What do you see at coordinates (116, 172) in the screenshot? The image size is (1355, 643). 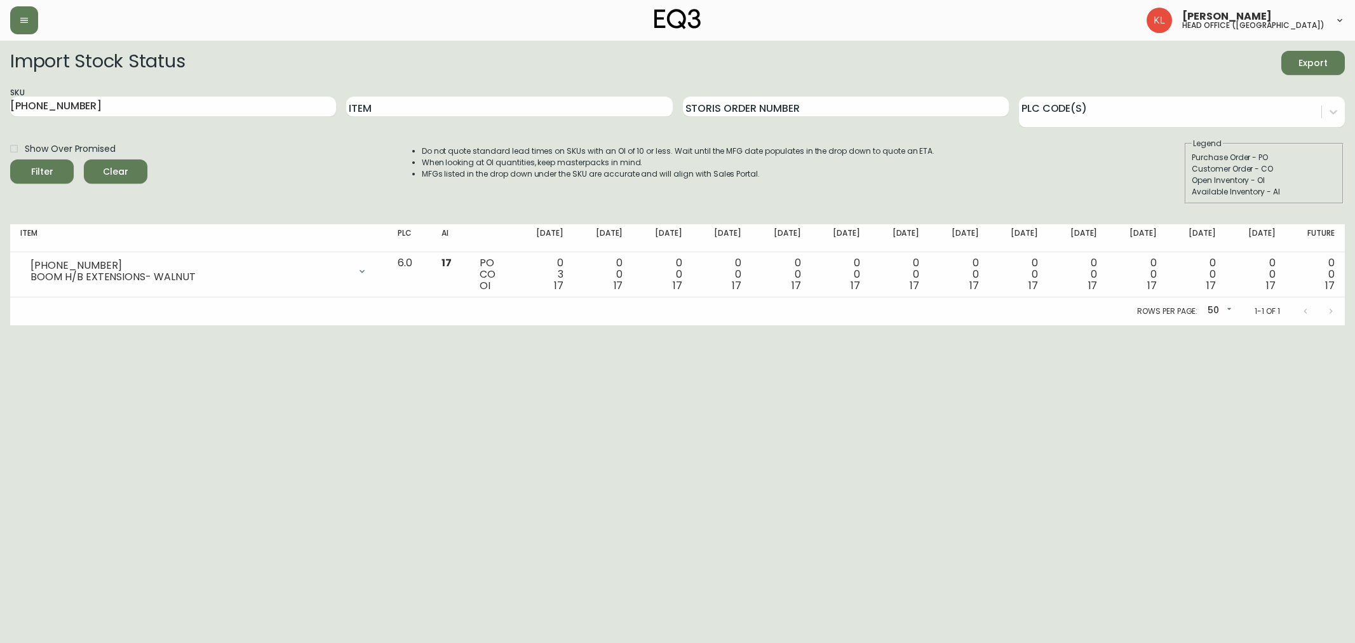 I see `span: Clear` at bounding box center [116, 172].